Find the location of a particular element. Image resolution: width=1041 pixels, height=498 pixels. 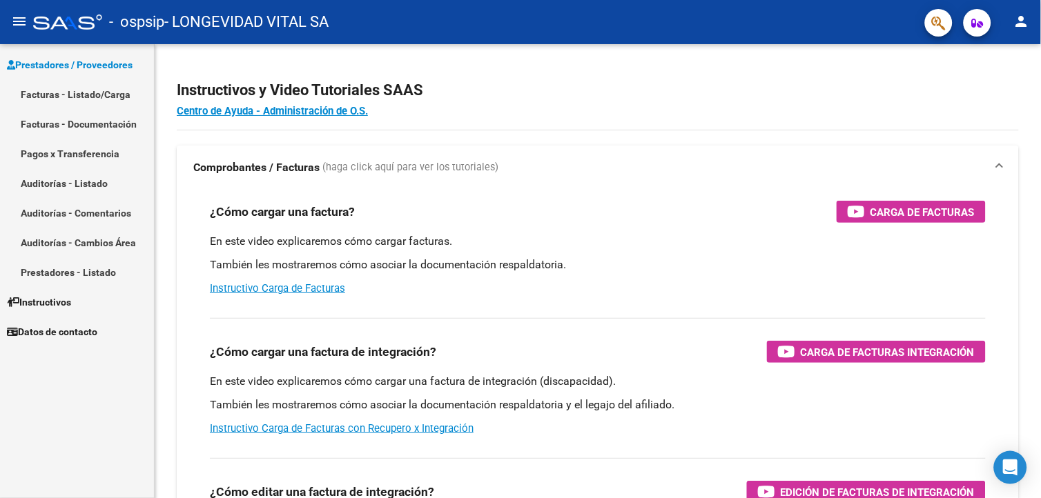

a: Centro de Ayuda - Administración de O.S. is located at coordinates (272, 111).